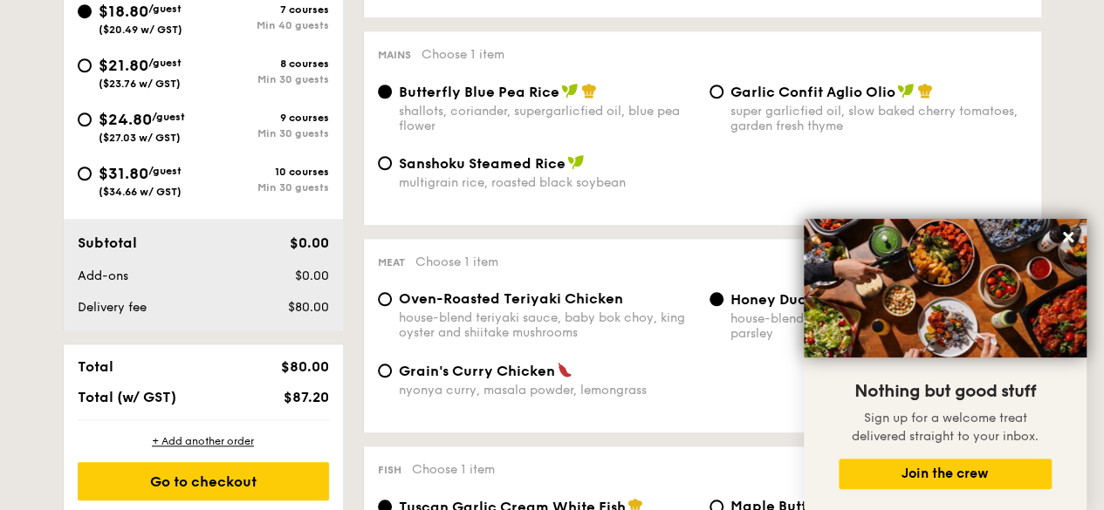 The height and width of the screenshot is (510, 1104). Describe the element at coordinates (305, 397) in the screenshot. I see `span: $87.20` at that location.